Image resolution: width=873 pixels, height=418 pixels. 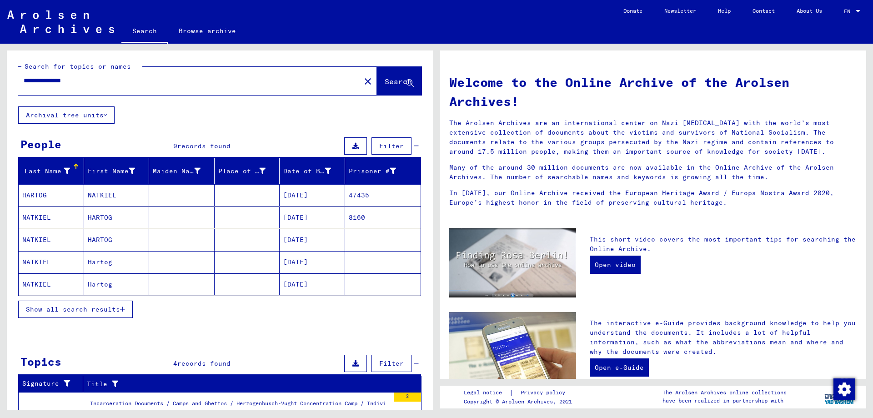 What do you see at coordinates (207, 31) in the screenshot?
I see `a: Browse archive` at bounding box center [207, 31].